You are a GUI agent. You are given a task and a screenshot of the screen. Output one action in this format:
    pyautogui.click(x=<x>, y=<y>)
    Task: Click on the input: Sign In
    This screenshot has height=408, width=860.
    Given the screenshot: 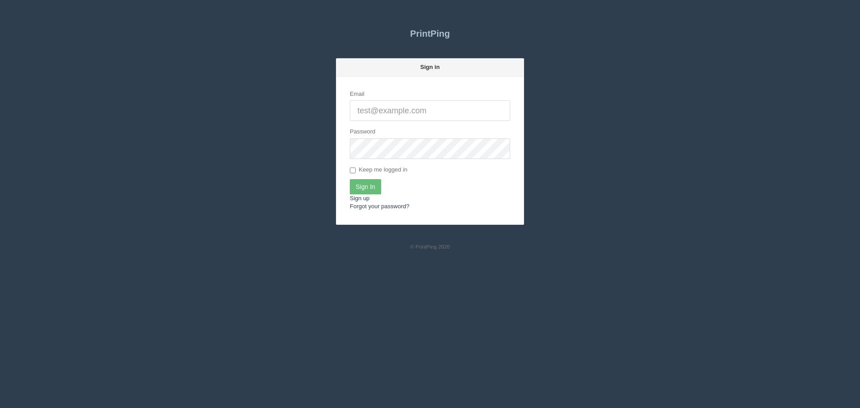 What is the action you would take?
    pyautogui.click(x=365, y=187)
    